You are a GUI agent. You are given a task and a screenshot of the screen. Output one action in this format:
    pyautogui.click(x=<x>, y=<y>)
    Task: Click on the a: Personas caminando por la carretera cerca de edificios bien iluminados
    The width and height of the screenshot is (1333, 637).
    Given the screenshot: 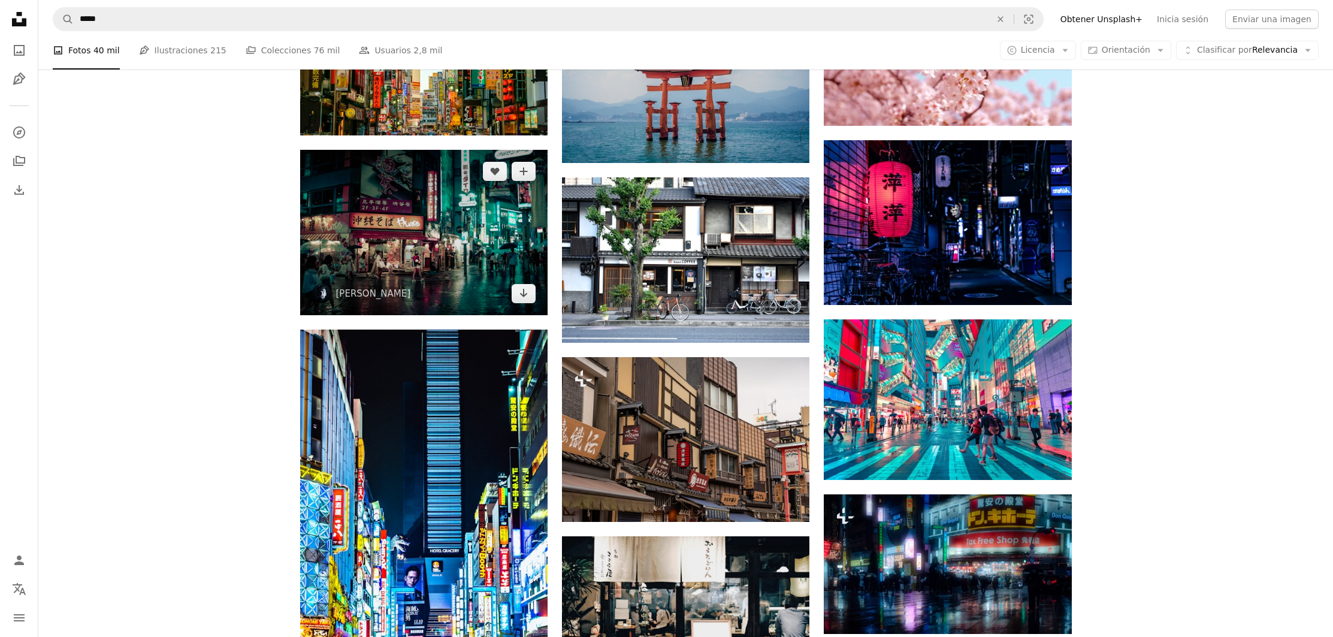 What is the action you would take?
    pyautogui.click(x=947, y=399)
    